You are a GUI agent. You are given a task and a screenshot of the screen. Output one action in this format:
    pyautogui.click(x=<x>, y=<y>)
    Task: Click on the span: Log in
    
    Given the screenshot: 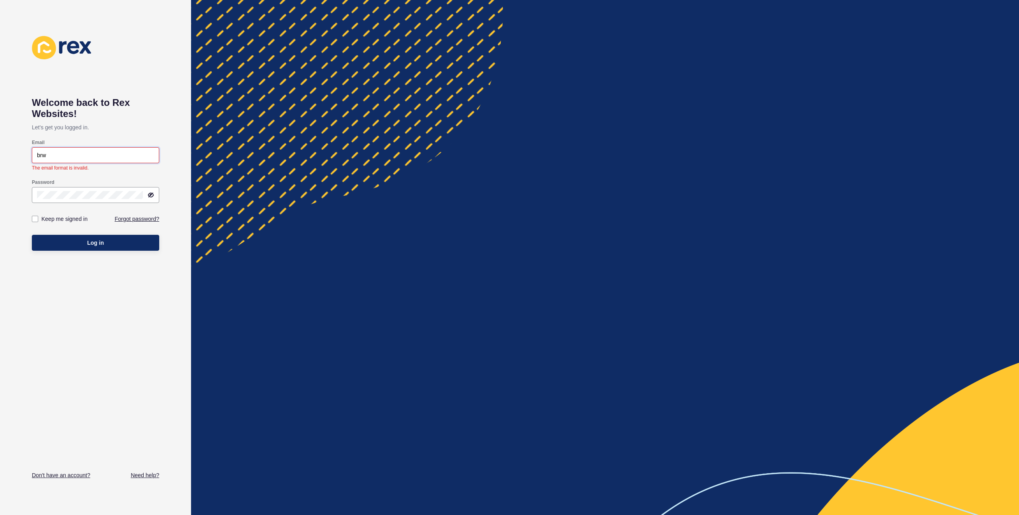 What is the action you would take?
    pyautogui.click(x=96, y=243)
    